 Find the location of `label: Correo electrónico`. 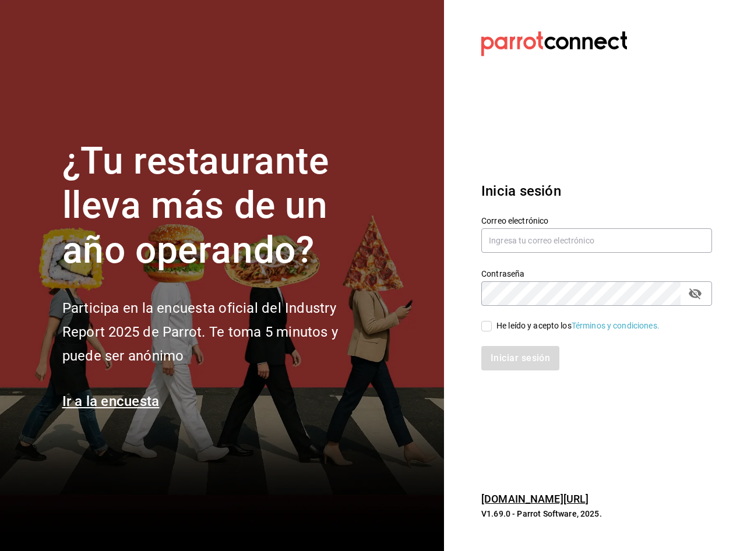

label: Correo electrónico is located at coordinates (597, 220).